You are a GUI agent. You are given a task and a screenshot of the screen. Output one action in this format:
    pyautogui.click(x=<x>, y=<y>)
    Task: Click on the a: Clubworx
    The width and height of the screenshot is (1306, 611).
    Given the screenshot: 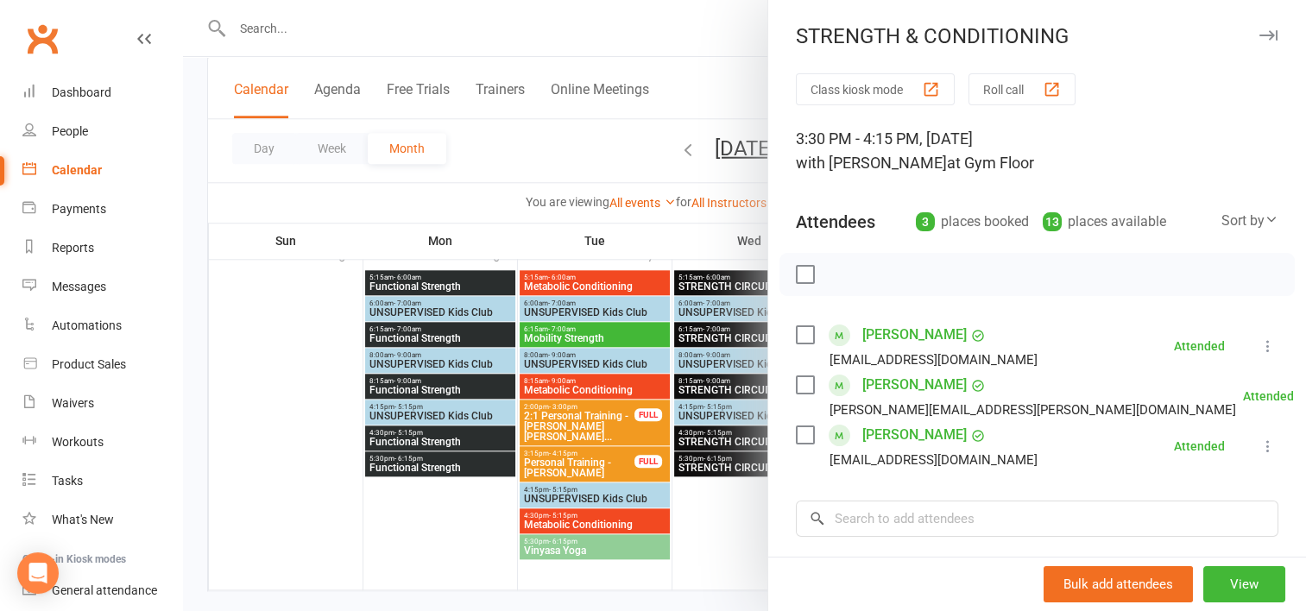 What is the action you would take?
    pyautogui.click(x=42, y=39)
    